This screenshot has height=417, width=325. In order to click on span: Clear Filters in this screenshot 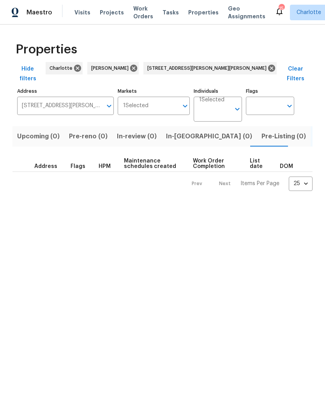, I will do `click(296, 74)`.